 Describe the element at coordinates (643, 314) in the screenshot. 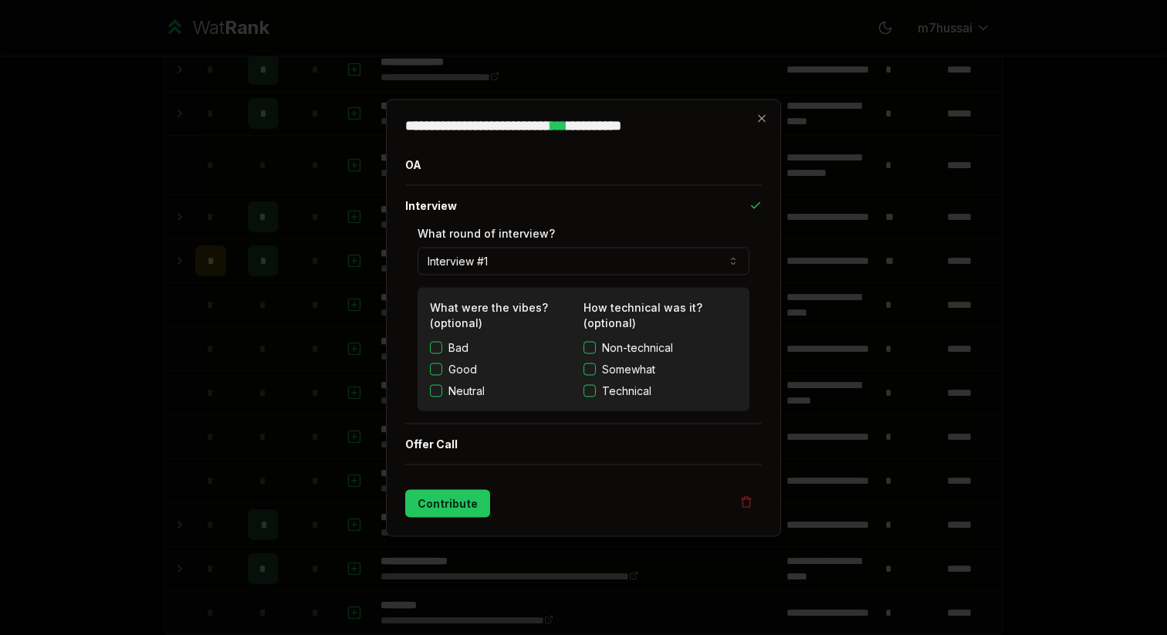

I see `label: How technical was it? (optional)` at that location.